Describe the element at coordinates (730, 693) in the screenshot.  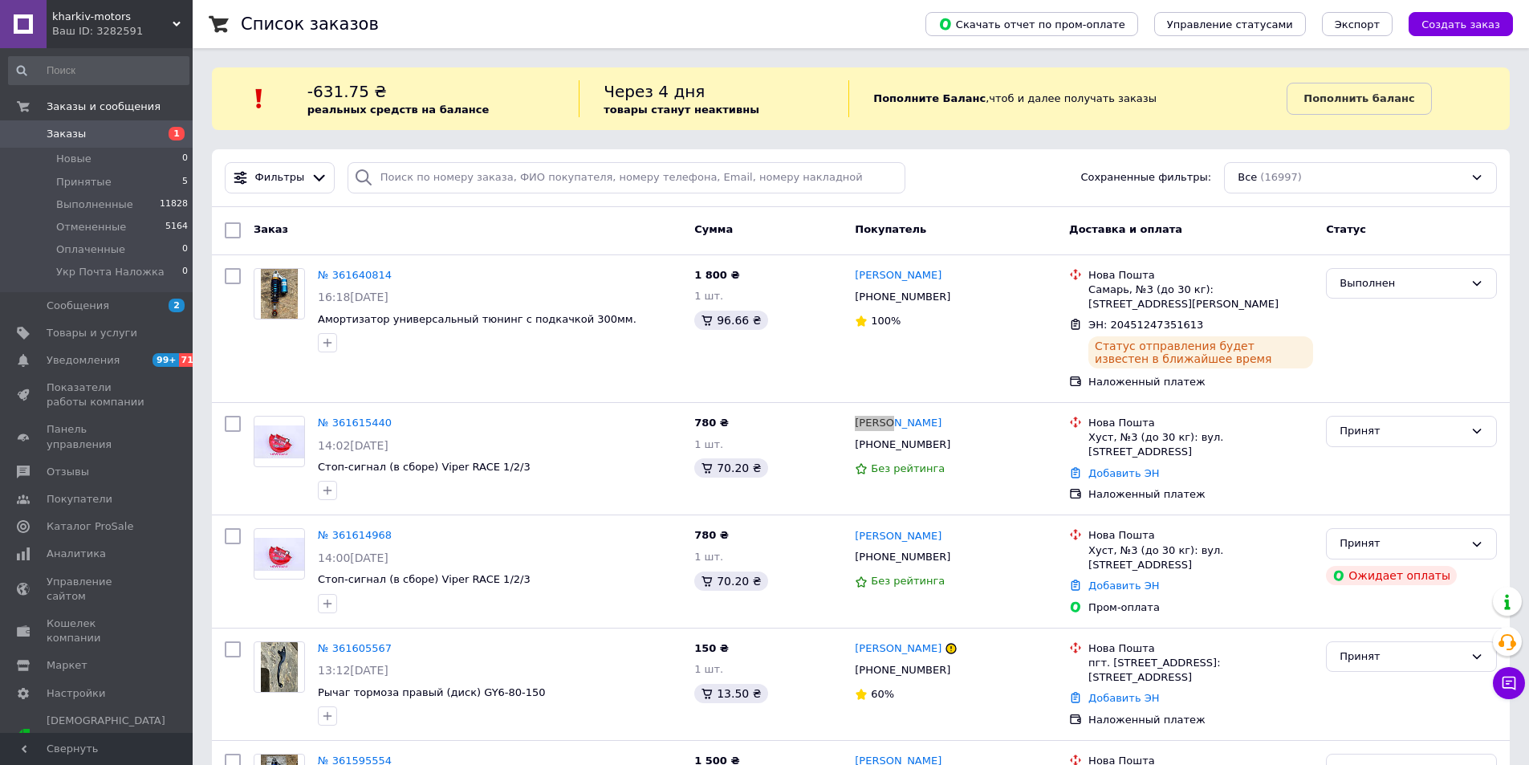
I see `div: 13.50 ₴` at that location.